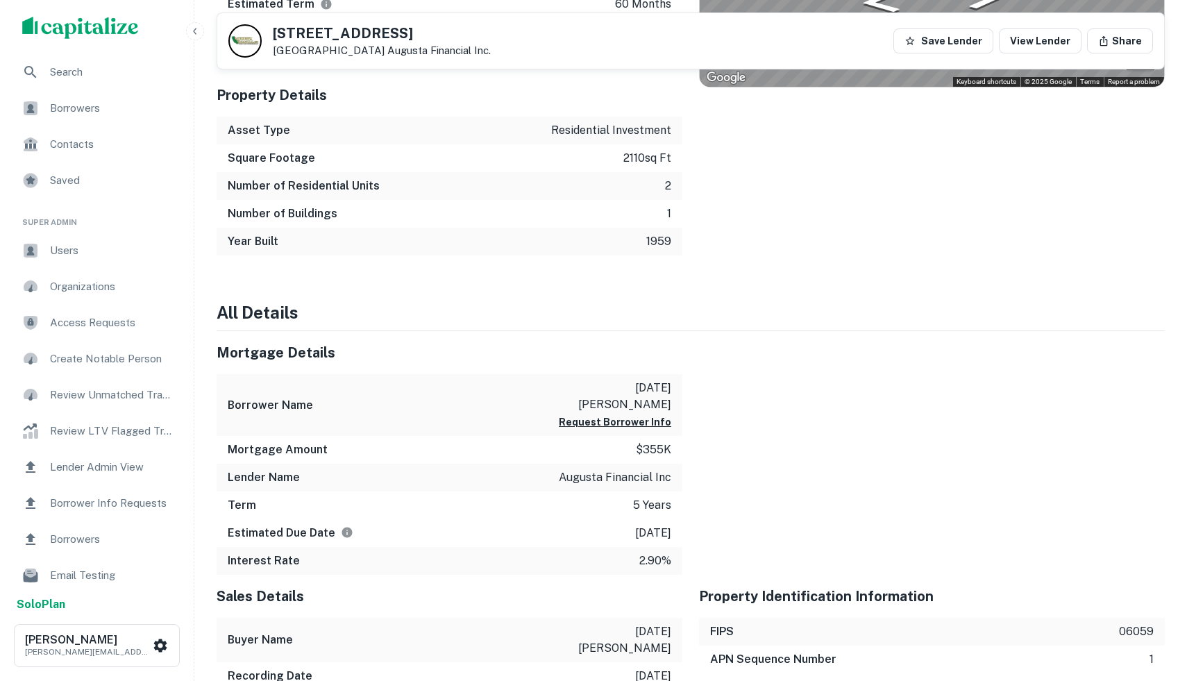  Describe the element at coordinates (96, 144) in the screenshot. I see `div: Contacts` at that location.